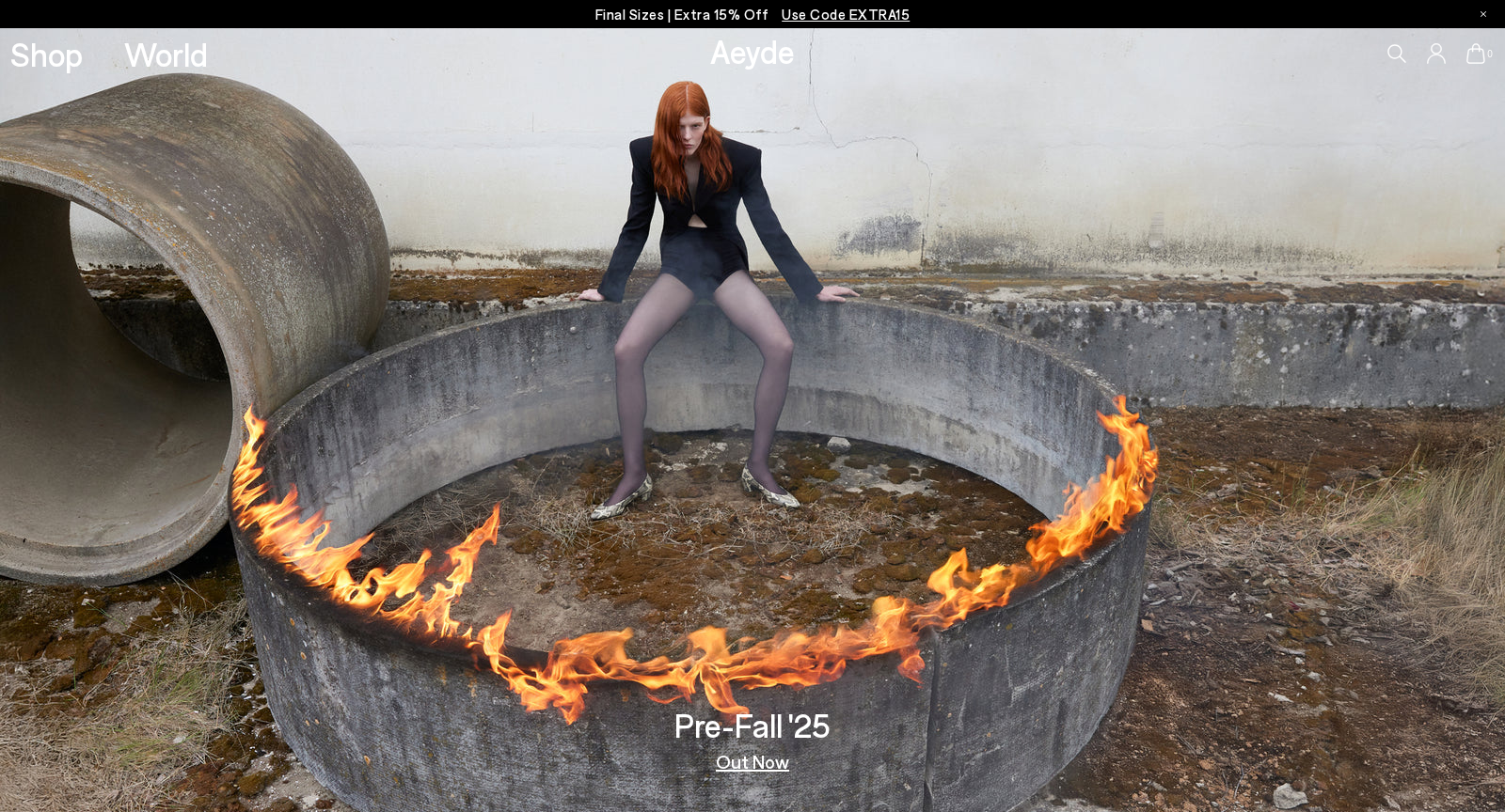 The width and height of the screenshot is (1505, 812). What do you see at coordinates (46, 53) in the screenshot?
I see `a: Shop` at bounding box center [46, 53].